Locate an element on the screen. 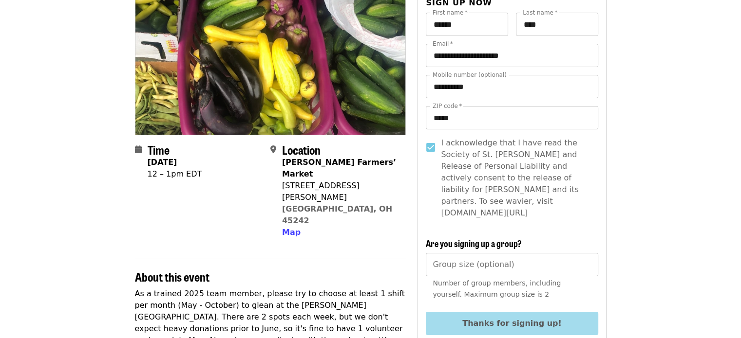  label: ZIP code is located at coordinates (447, 106).